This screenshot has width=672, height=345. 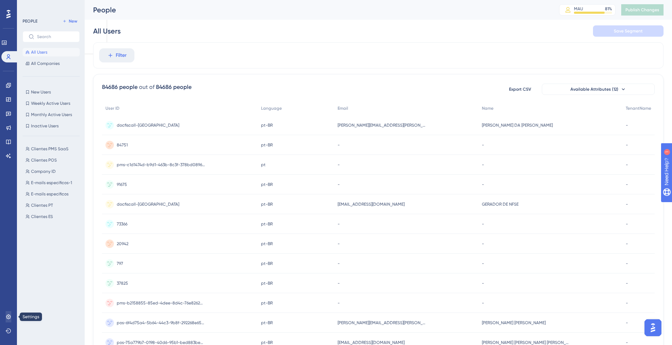 What do you see at coordinates (120, 264) in the screenshot?
I see `span: 797` at bounding box center [120, 264].